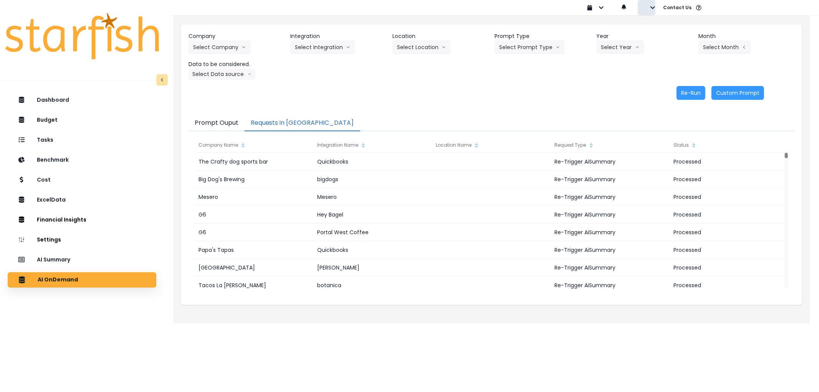  I want to click on button: Budget, so click(82, 120).